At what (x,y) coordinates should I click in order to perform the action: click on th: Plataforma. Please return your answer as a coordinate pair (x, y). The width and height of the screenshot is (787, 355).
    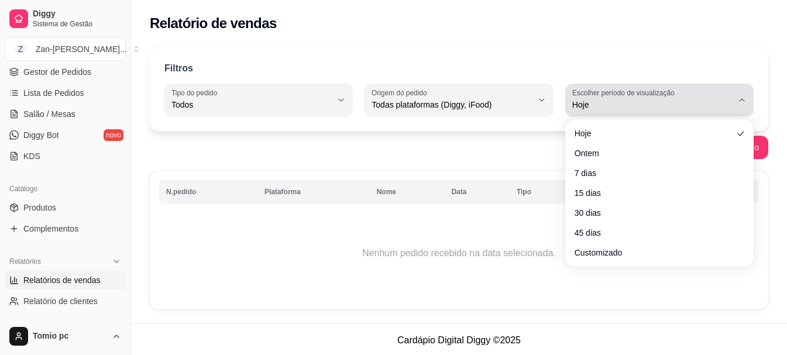
    Looking at the image, I should click on (314, 192).